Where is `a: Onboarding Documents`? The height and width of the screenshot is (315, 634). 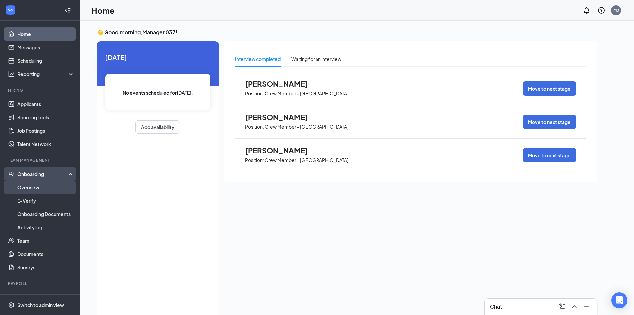
a: Onboarding Documents is located at coordinates (46, 214).